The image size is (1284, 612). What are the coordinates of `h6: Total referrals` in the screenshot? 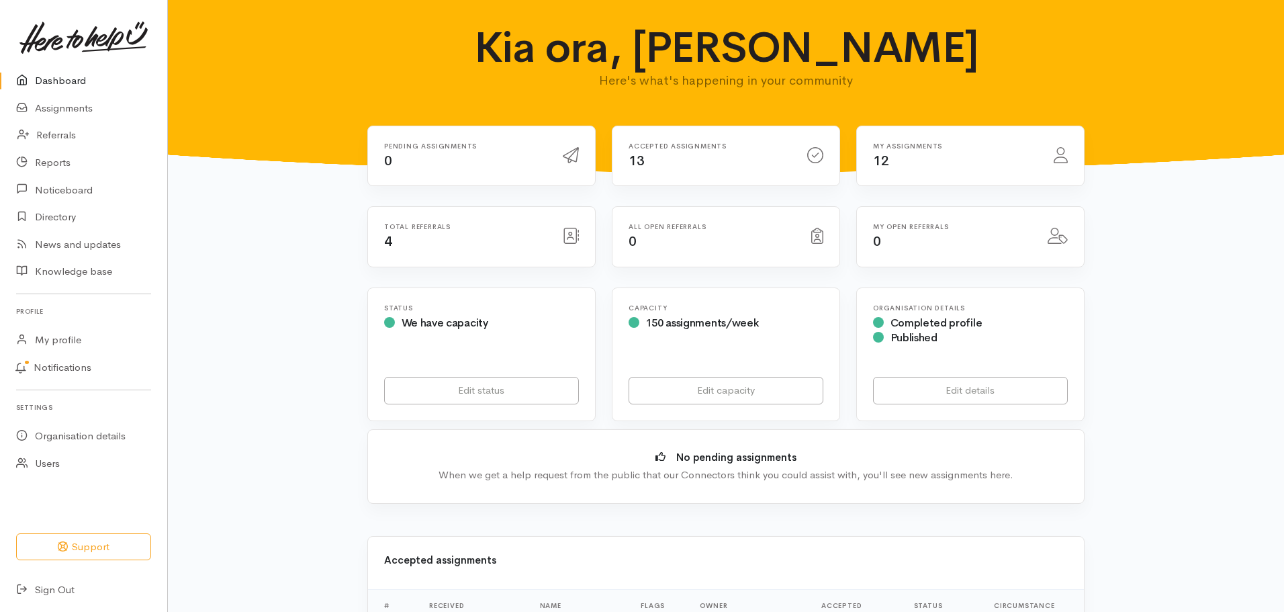 It's located at (465, 226).